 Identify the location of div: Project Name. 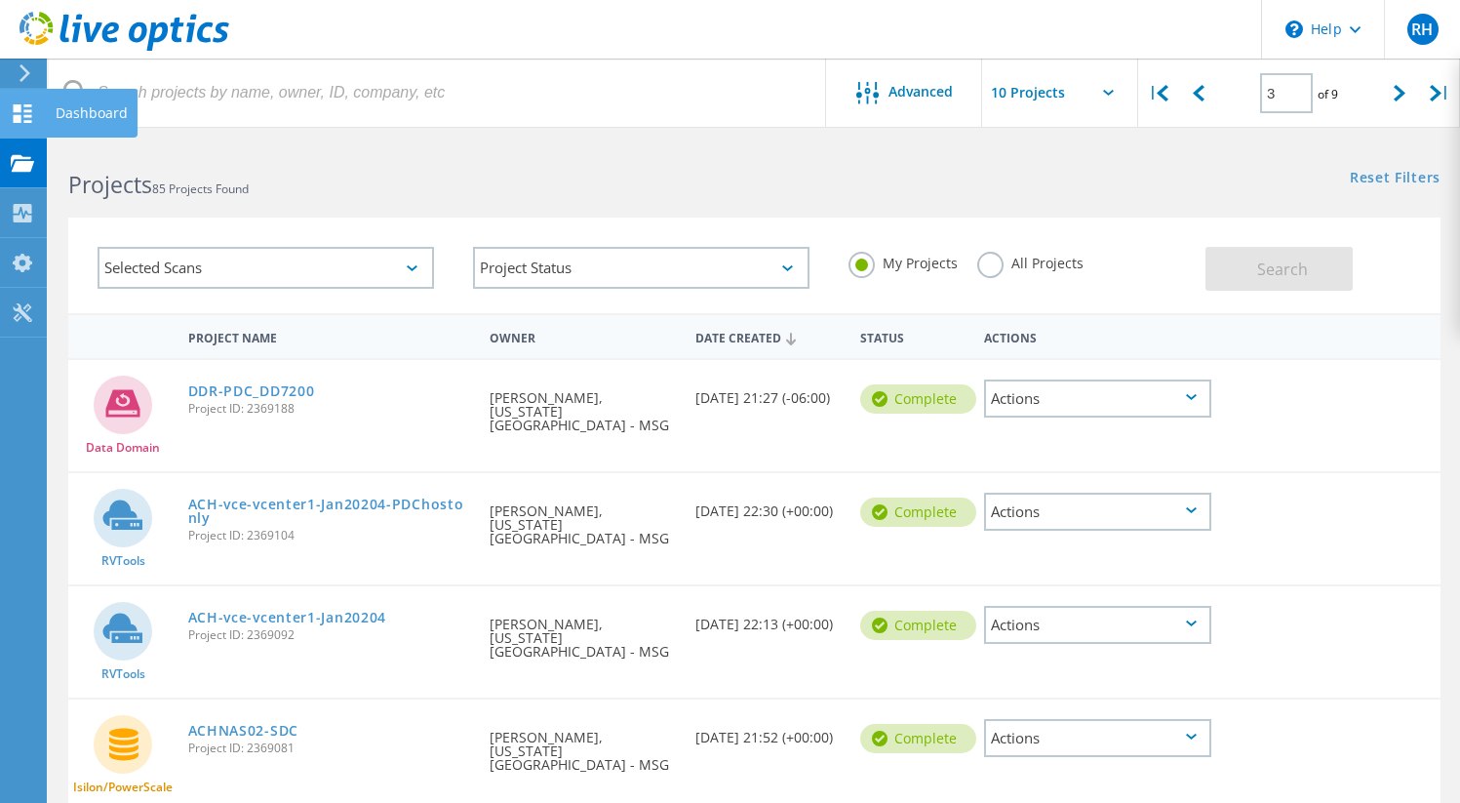
(330, 336).